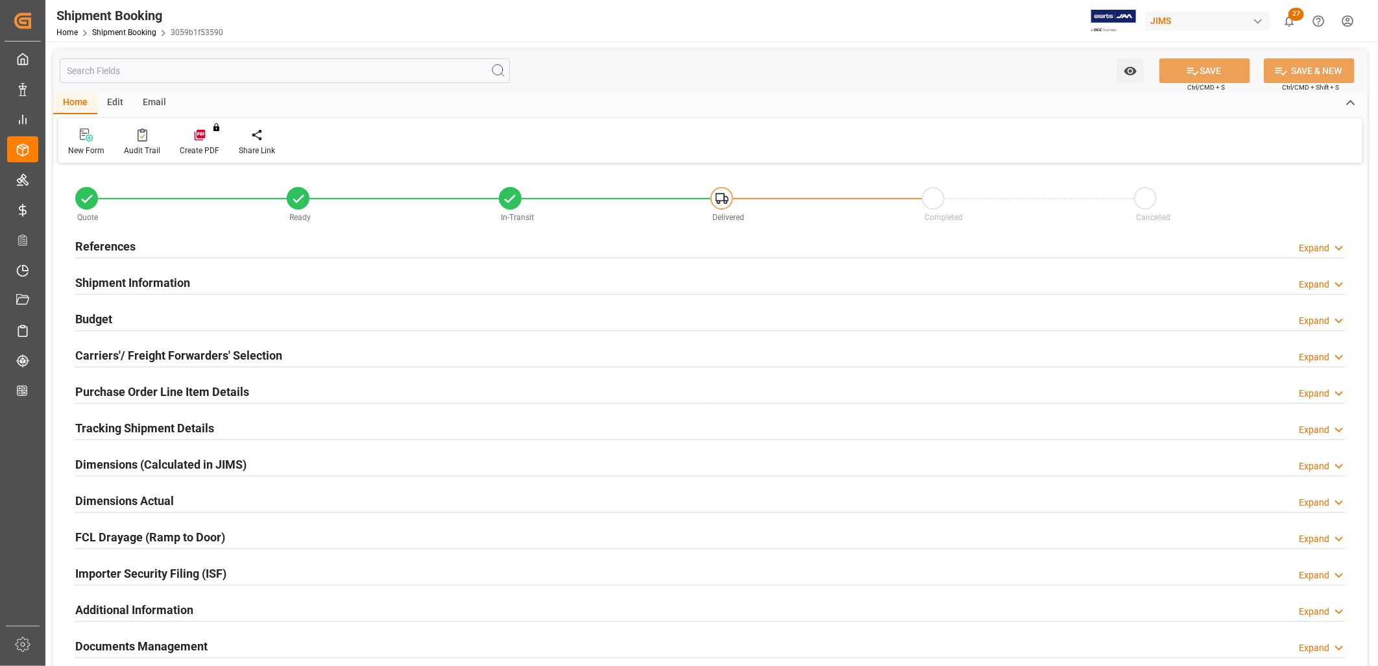 The image size is (1378, 666). Describe the element at coordinates (1113, 21) in the screenshot. I see `img: Exertis%20JAM%20-%20Email%20Logo.jpg_1722504956.jpg` at that location.